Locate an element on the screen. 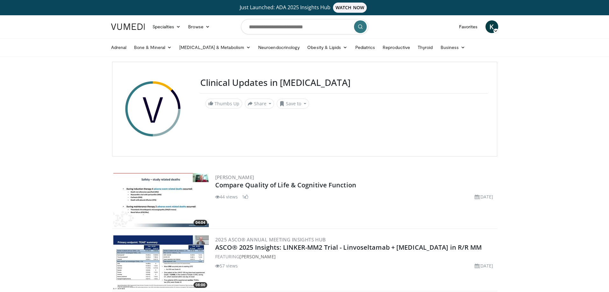  span: 04:04 is located at coordinates (200, 223).